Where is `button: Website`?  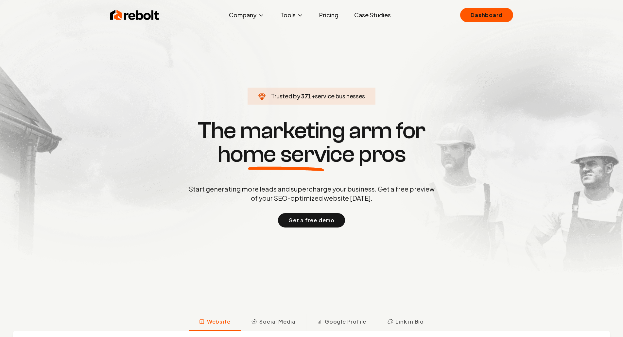 button: Website is located at coordinates (215, 322).